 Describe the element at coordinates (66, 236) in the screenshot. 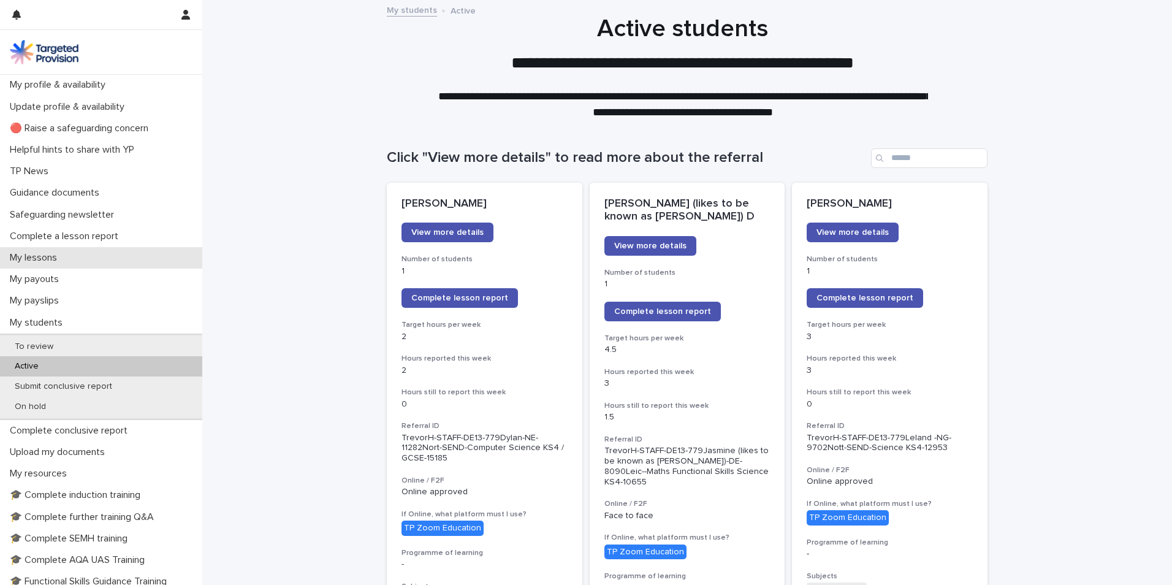

I see `p: Complete a lesson report` at that location.